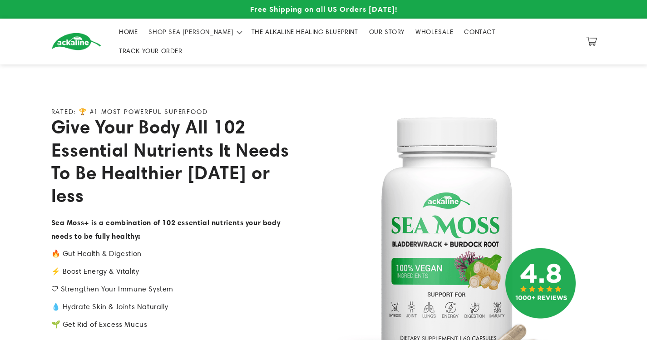  Describe the element at coordinates (128, 32) in the screenshot. I see `a: HOME` at that location.